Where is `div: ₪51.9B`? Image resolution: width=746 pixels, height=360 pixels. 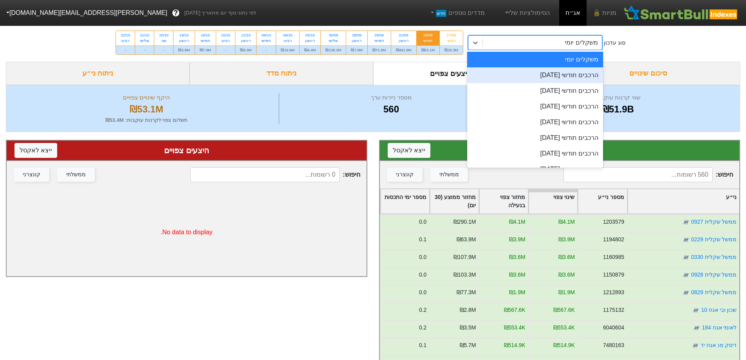 div: ₪51.9B is located at coordinates (618, 109).